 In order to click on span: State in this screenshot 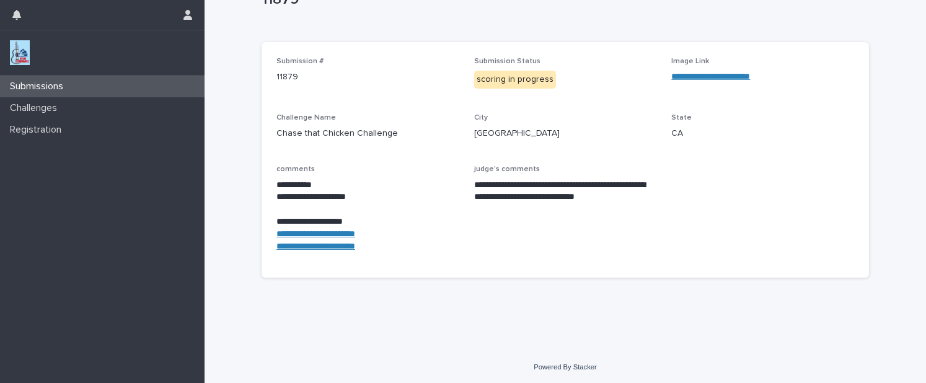, I will do `click(681, 118)`.